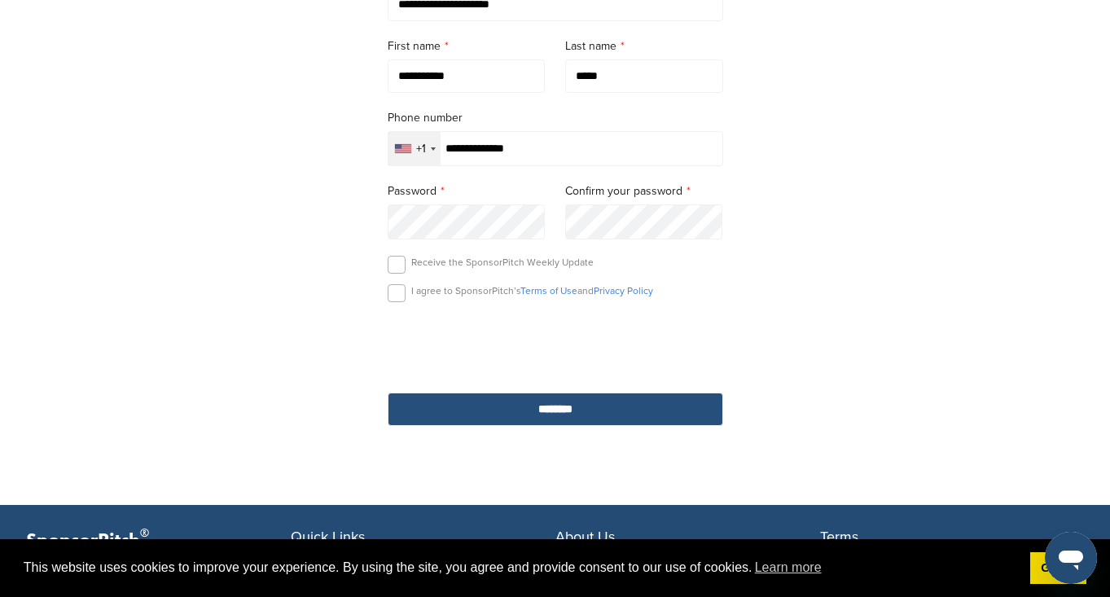  Describe the element at coordinates (623, 291) in the screenshot. I see `a: Privacy Policy` at that location.